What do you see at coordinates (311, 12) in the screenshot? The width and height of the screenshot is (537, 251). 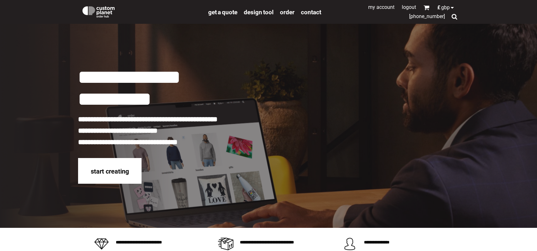 I see `a: Contact` at bounding box center [311, 12].